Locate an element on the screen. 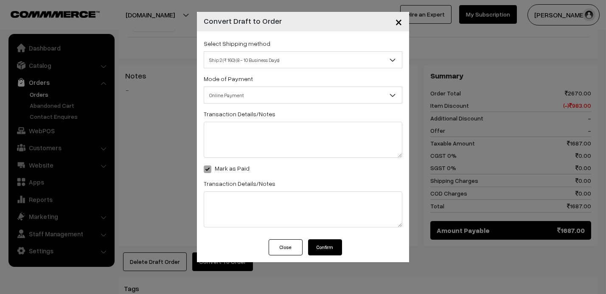  label: Select Shipping method is located at coordinates (237, 43).